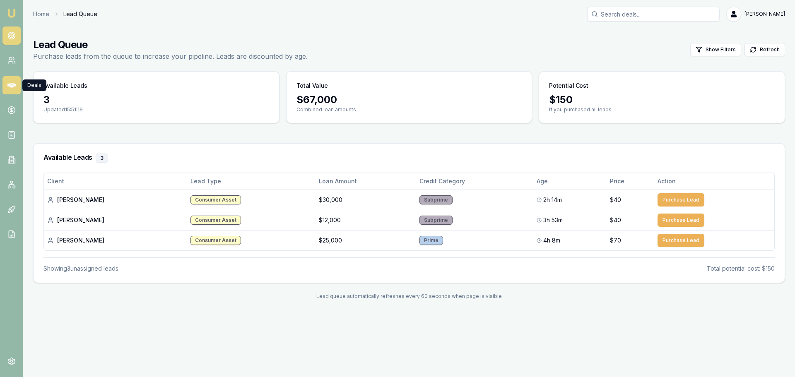 Image resolution: width=795 pixels, height=377 pixels. What do you see at coordinates (569, 86) in the screenshot?
I see `h3: Potential Cost` at bounding box center [569, 86].